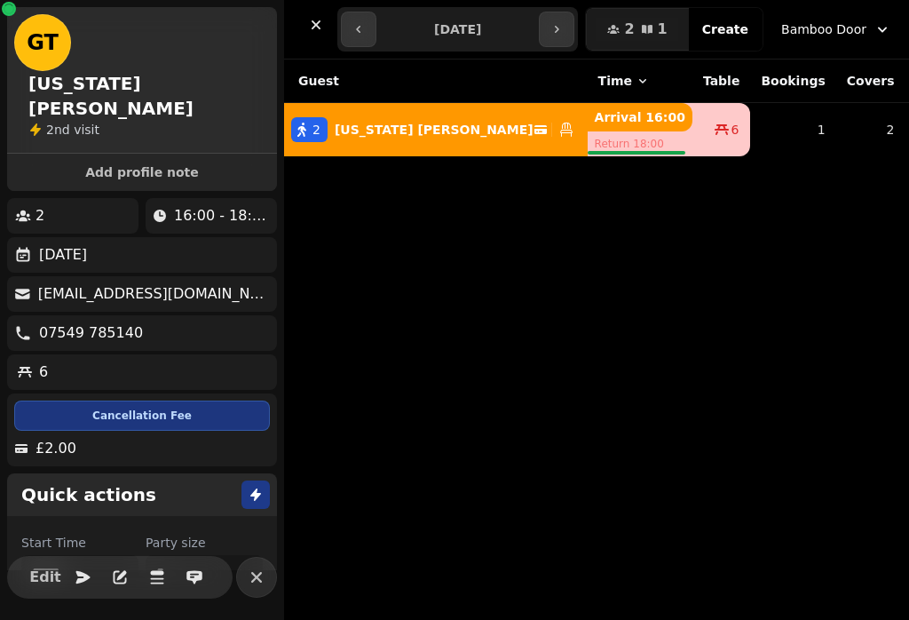 This screenshot has height=620, width=909. I want to click on button: Time, so click(624, 81).